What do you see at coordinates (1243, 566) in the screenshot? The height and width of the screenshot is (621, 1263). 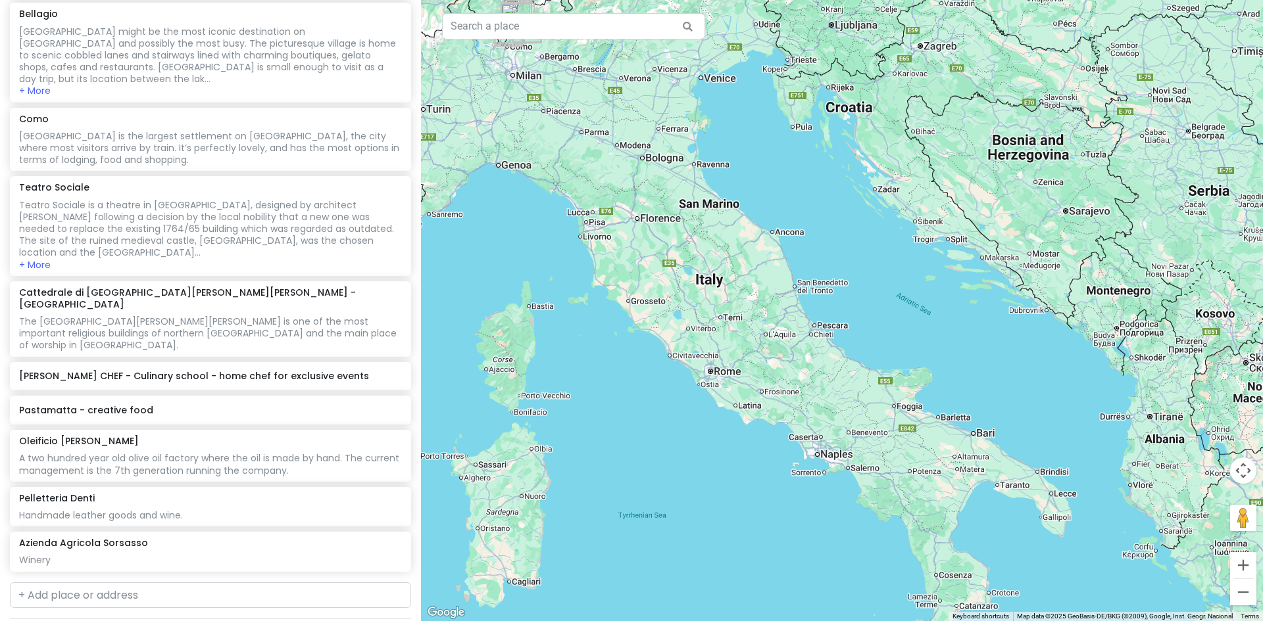 I see `button: Zoom in` at bounding box center [1243, 566].